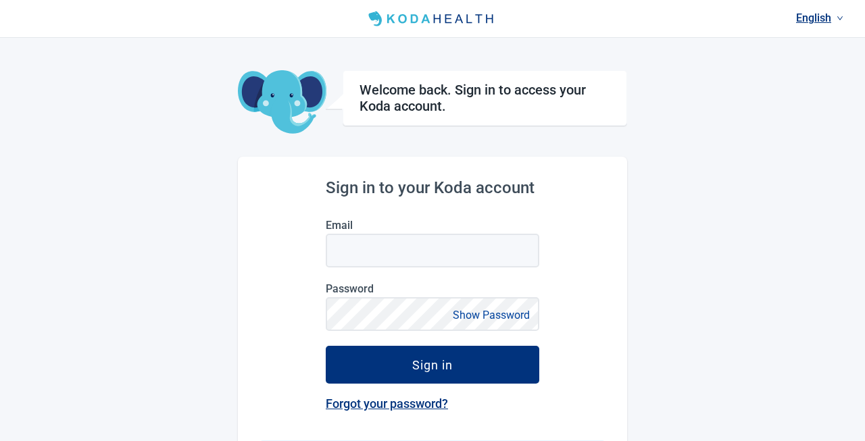 Image resolution: width=865 pixels, height=441 pixels. Describe the element at coordinates (433, 365) in the screenshot. I see `button: Sign in` at that location.